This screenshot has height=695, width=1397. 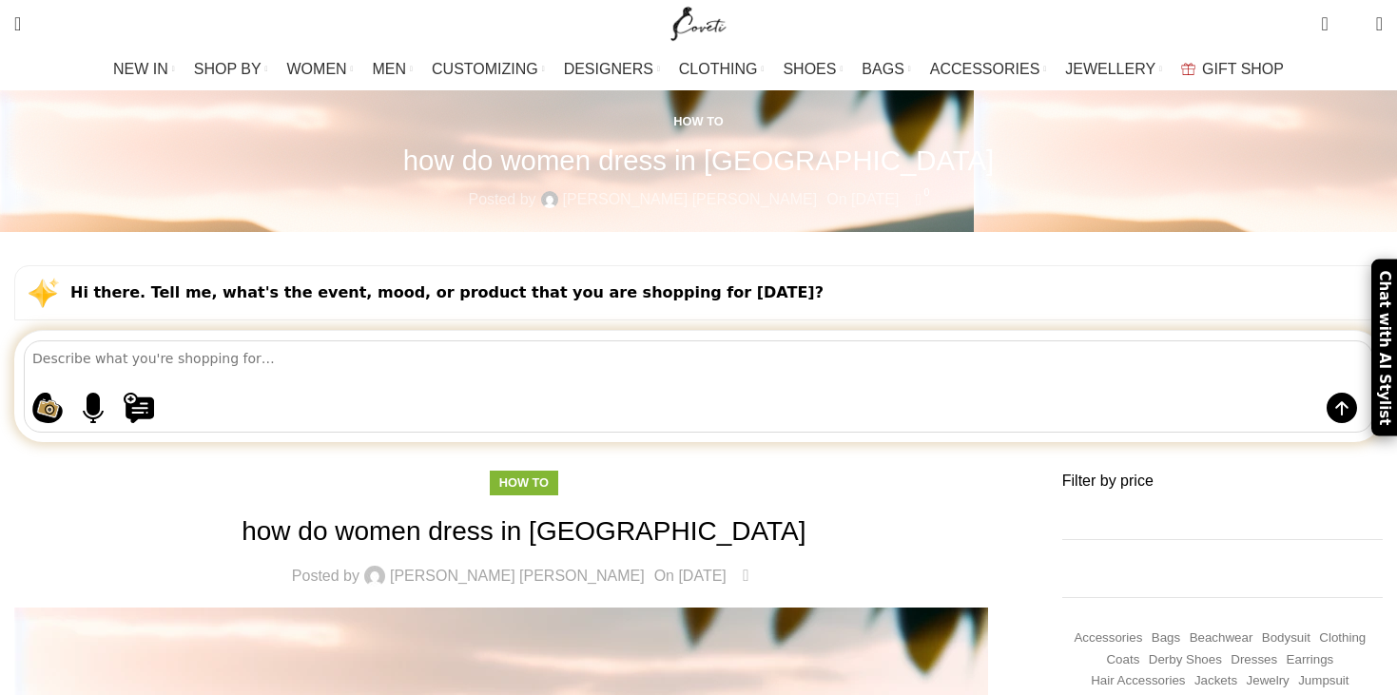 I want to click on a: SHOP BY, so click(x=231, y=69).